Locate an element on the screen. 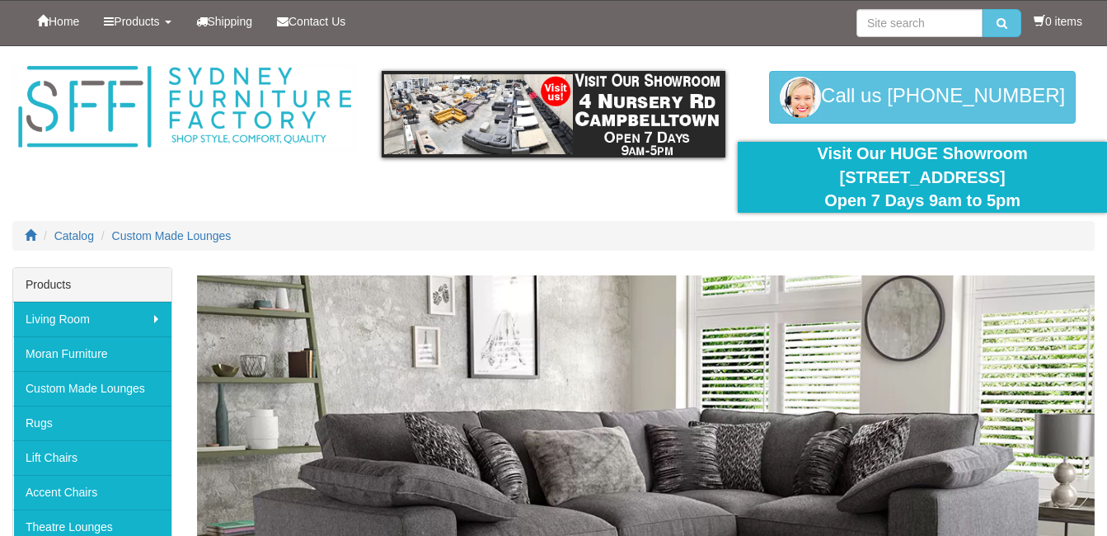  span: Products is located at coordinates (136, 21).